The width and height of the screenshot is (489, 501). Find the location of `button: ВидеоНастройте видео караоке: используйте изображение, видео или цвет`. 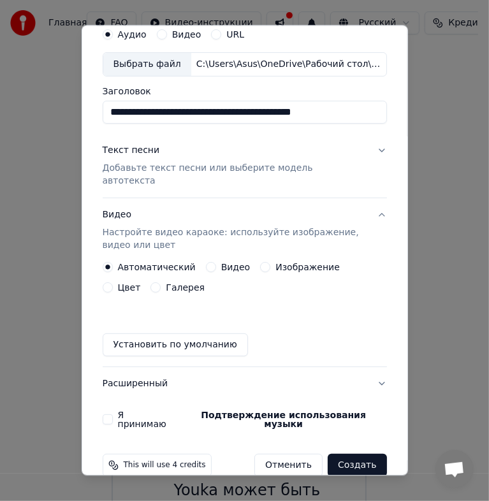

button: ВидеоНастройте видео караоке: используйте изображение, видео или цвет is located at coordinates (245, 230).